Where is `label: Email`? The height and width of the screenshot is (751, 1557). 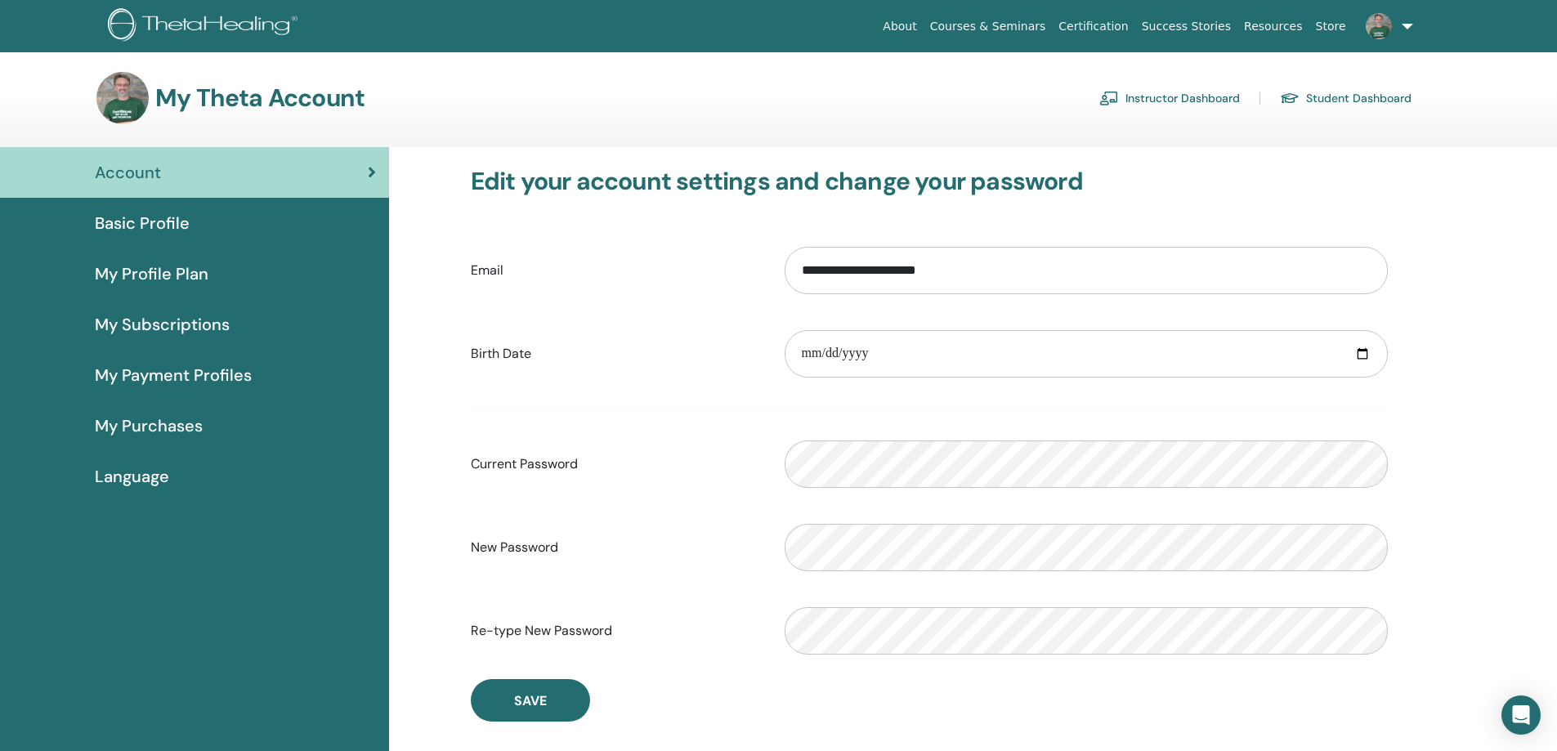 label: Email is located at coordinates (616, 271).